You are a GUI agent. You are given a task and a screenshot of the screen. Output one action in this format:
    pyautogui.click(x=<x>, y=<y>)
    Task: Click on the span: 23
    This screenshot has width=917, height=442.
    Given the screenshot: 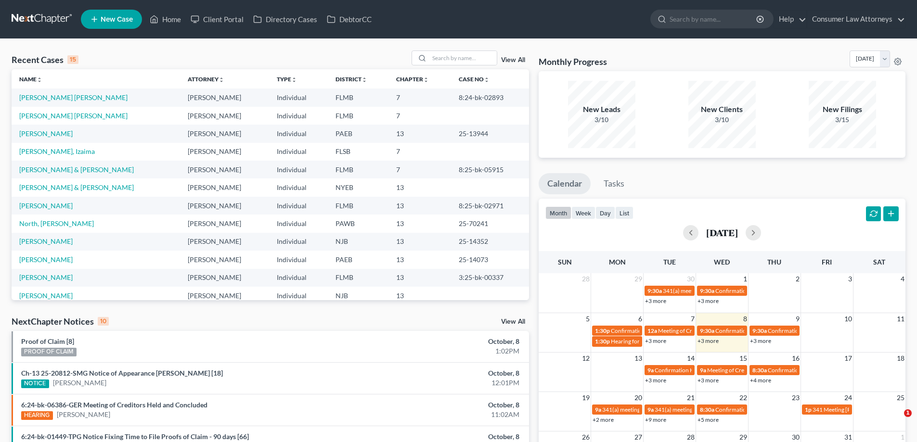 What is the action you would take?
    pyautogui.click(x=796, y=398)
    